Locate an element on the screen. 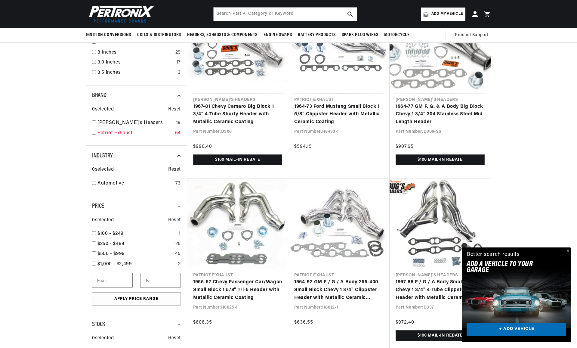  span: Industry is located at coordinates (102, 156).